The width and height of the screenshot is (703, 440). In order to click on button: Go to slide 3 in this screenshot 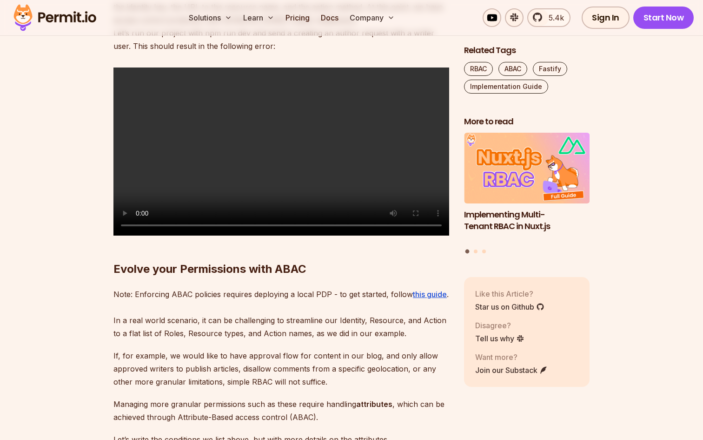, I will do `click(484, 251)`.